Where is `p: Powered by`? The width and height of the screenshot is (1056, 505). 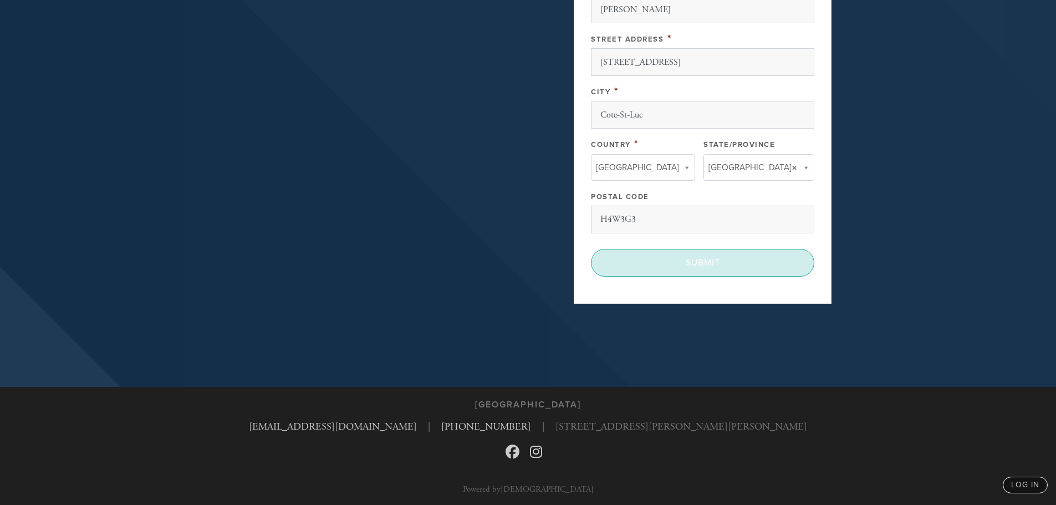
p: Powered by is located at coordinates (528, 489).